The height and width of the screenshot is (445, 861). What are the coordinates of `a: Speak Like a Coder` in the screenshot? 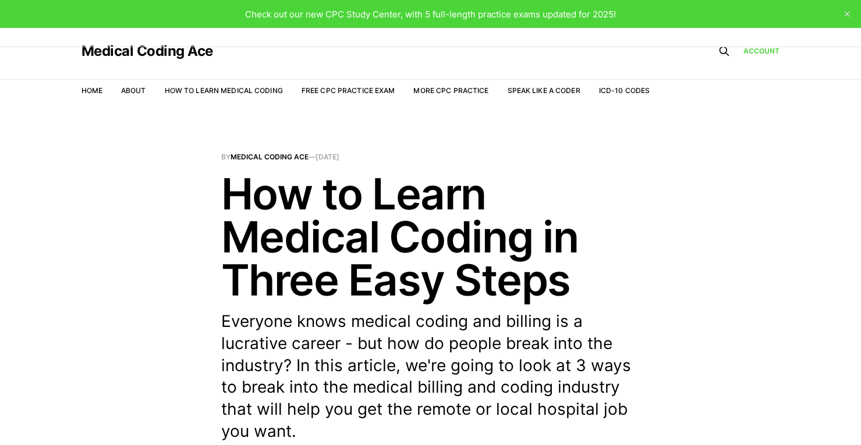 It's located at (544, 90).